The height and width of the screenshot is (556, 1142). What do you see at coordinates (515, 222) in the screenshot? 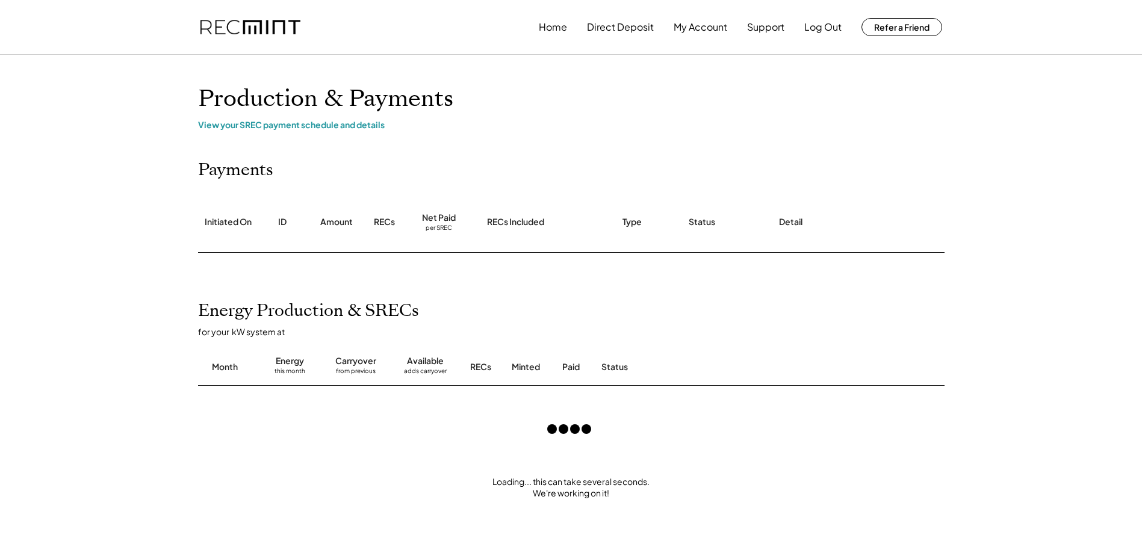
I see `div: RECs Included` at bounding box center [515, 222].